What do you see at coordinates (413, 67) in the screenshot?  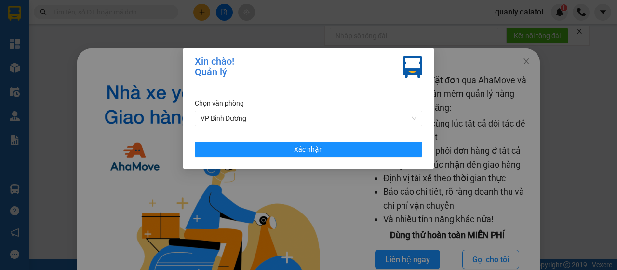 I see `img: vxr-icon` at bounding box center [413, 67].